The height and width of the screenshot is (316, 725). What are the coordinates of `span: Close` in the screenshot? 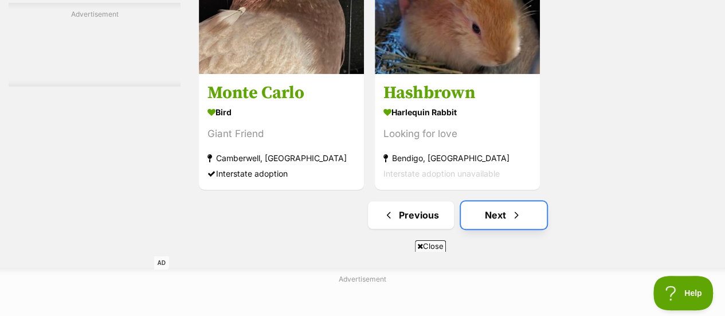 It's located at (430, 246).